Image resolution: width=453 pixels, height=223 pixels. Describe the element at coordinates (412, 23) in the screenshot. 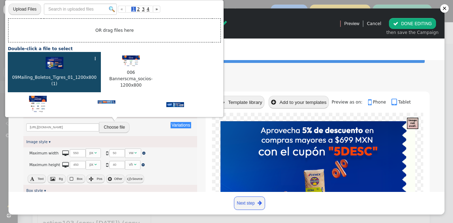

I see `button: DONE EDITING` at that location.